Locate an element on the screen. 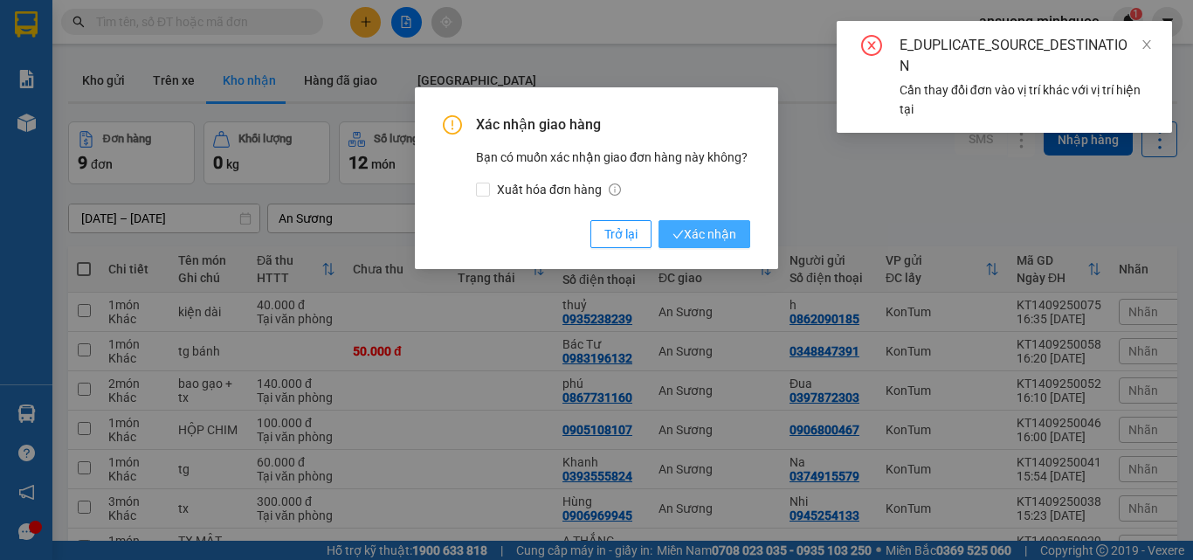 The image size is (1193, 560). span: Xác nhận giao hàng is located at coordinates (613, 125).